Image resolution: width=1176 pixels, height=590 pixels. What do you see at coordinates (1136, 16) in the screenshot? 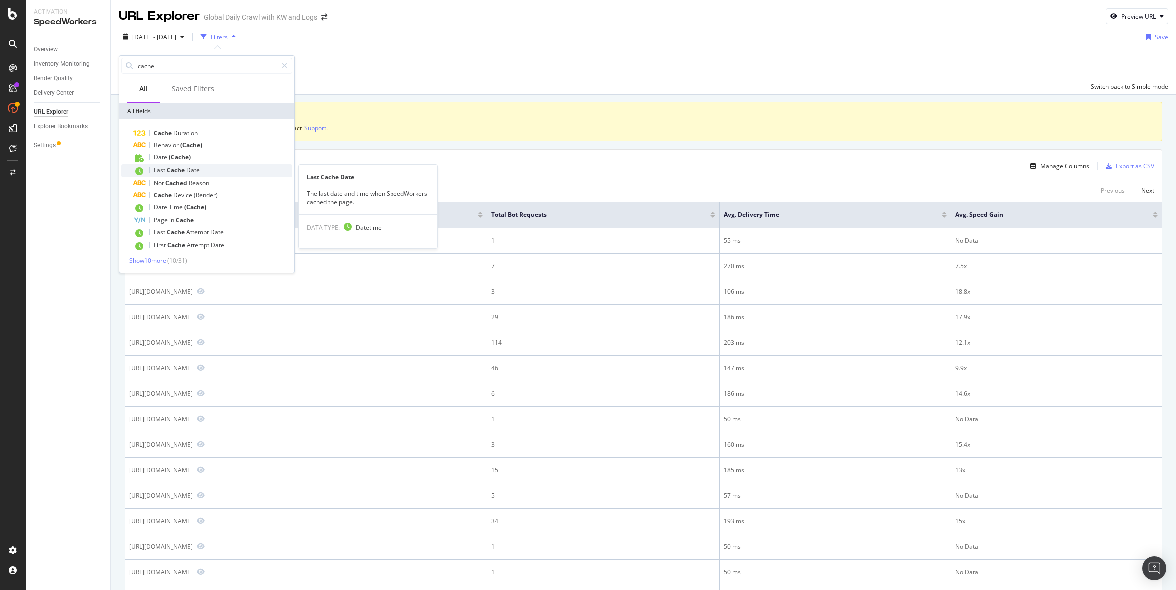
I see `button: Preview URL` at bounding box center [1136, 16].